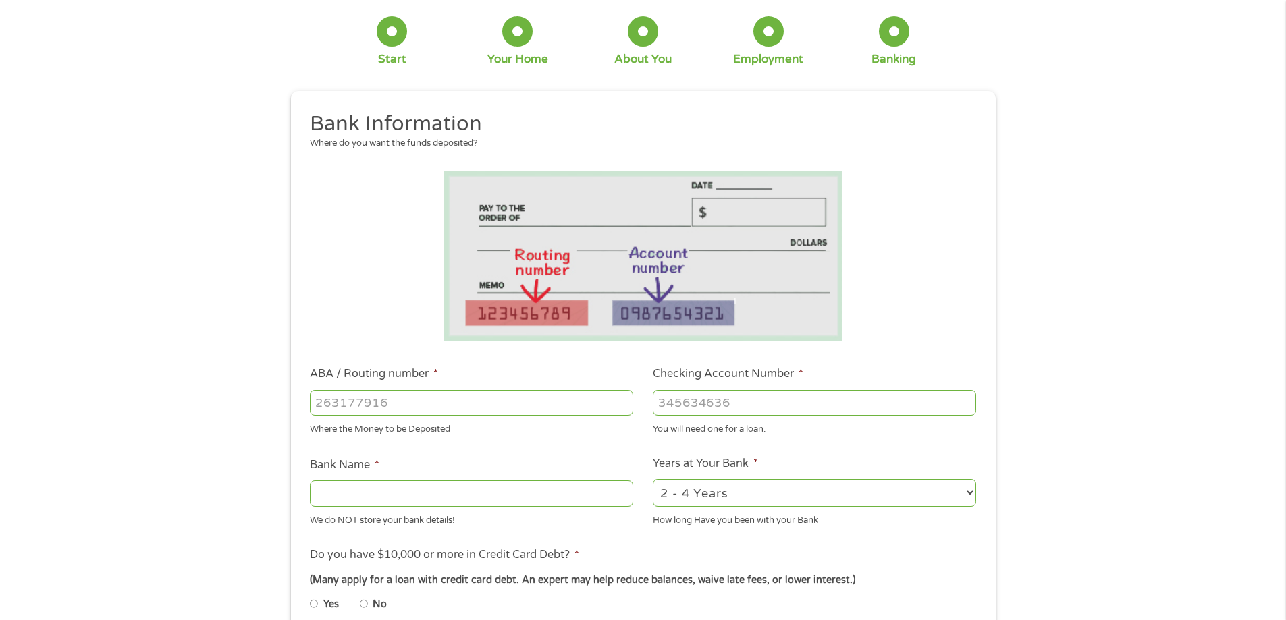 This screenshot has width=1286, height=620. I want to click on div: (Many apply for a loan with credit card debt. An expert may help reduce balances, waive late fees..., so click(643, 581).